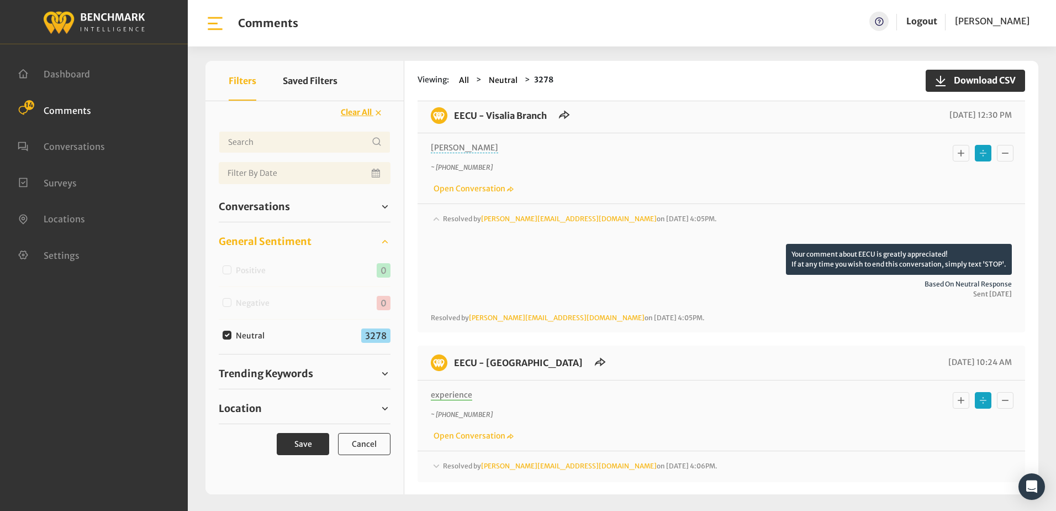  Describe the element at coordinates (304, 241) in the screenshot. I see `a: General Sentiment` at that location.